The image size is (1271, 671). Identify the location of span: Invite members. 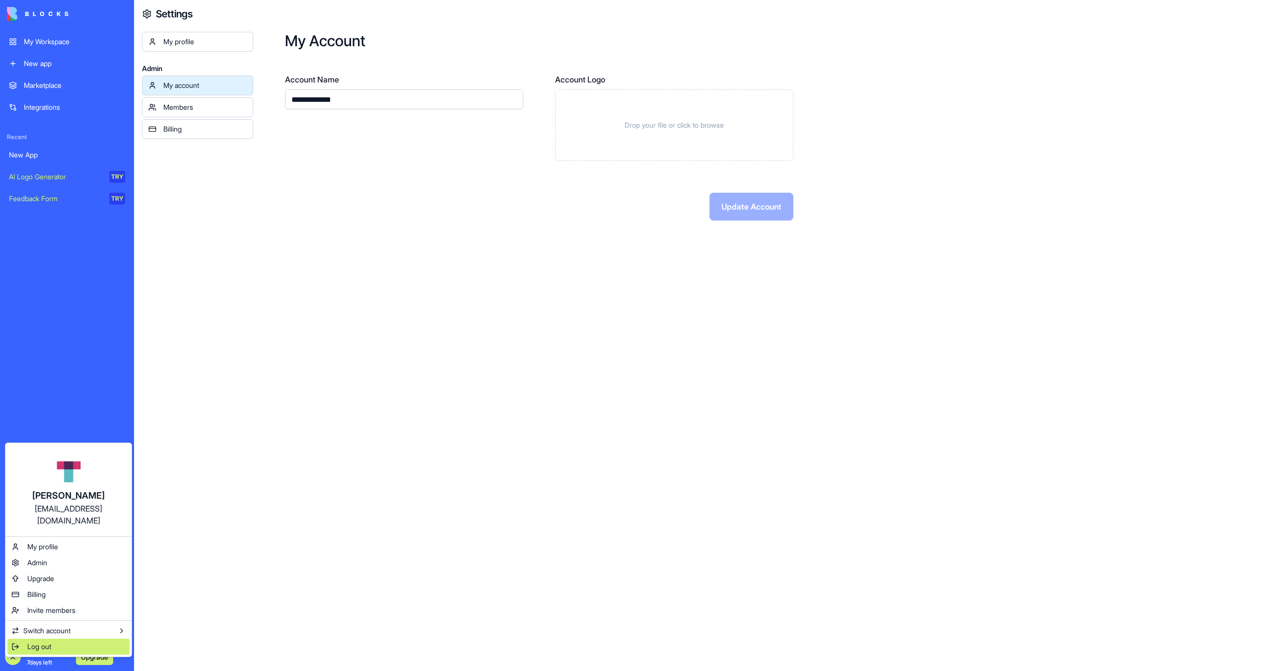
(51, 610).